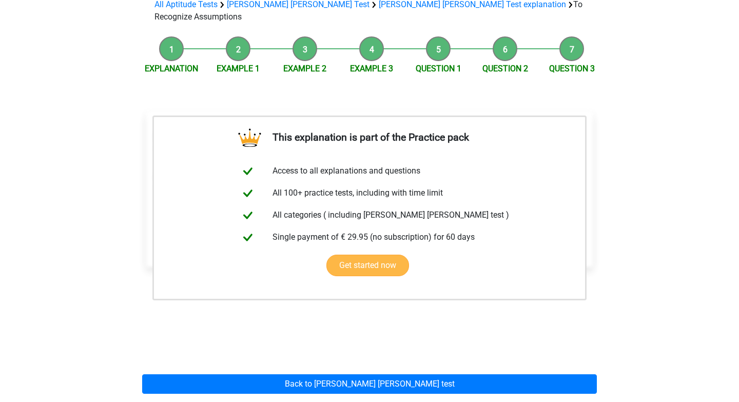 This screenshot has width=739, height=402. What do you see at coordinates (505, 68) in the screenshot?
I see `a: Question 2` at bounding box center [505, 68].